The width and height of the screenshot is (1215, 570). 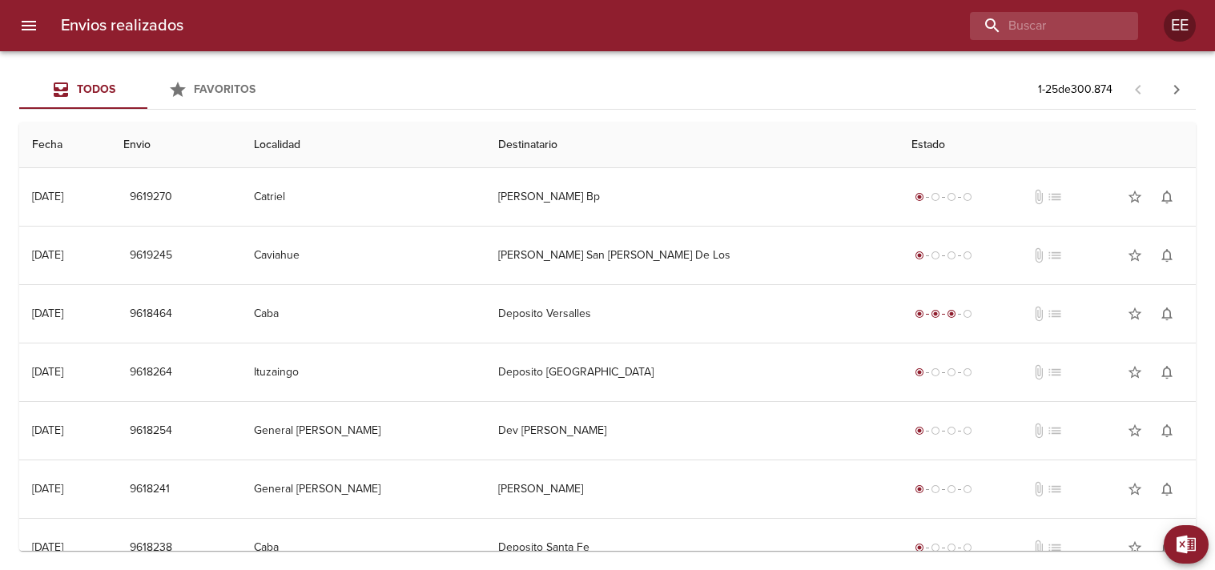 What do you see at coordinates (692, 314) in the screenshot?
I see `td: Deposito Versalles` at bounding box center [692, 314].